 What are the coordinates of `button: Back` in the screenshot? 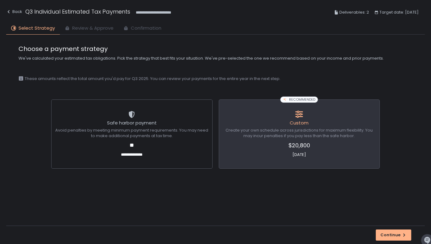 It's located at (14, 12).